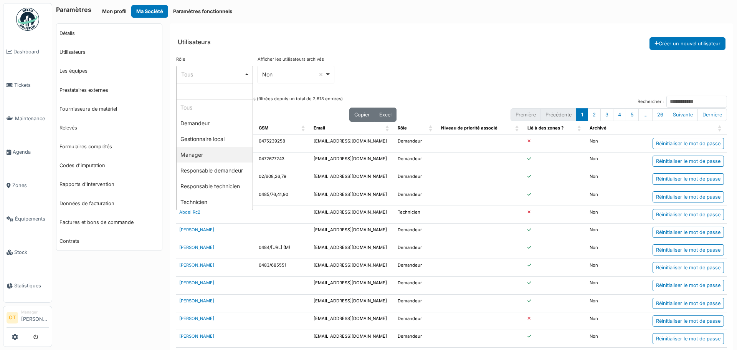 Image resolution: width=737 pixels, height=350 pixels. Describe the element at coordinates (388, 128) in the screenshot. I see `span: Email: Activate to sort` at that location.